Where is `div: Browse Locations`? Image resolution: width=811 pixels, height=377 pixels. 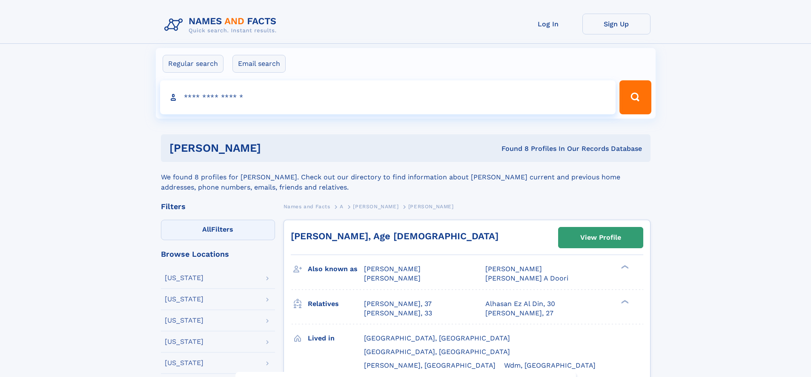 div: Browse Locations is located at coordinates (218, 254).